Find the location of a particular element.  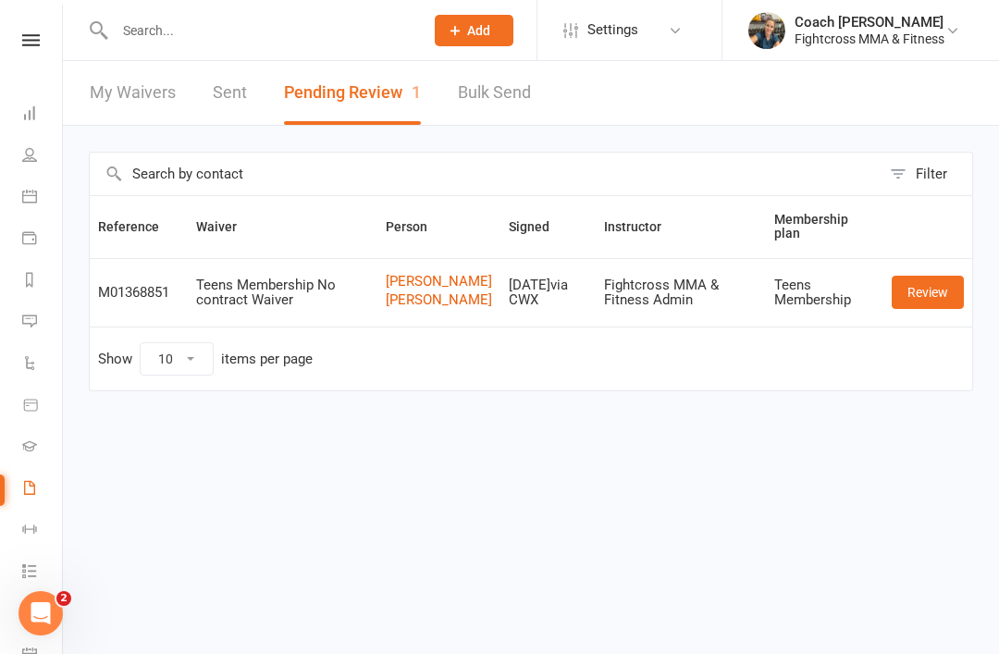

div: Show is located at coordinates (205, 359).